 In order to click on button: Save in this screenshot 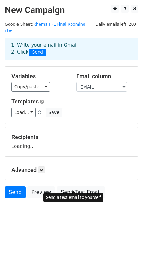, I will do `click(54, 112)`.